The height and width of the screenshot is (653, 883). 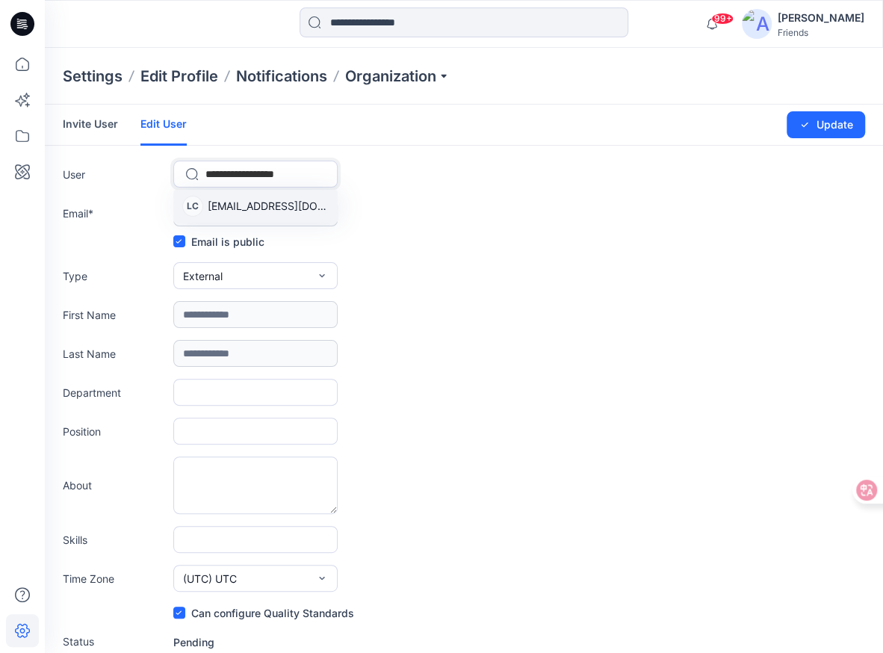 What do you see at coordinates (723, 19) in the screenshot?
I see `span: 99+` at bounding box center [723, 19].